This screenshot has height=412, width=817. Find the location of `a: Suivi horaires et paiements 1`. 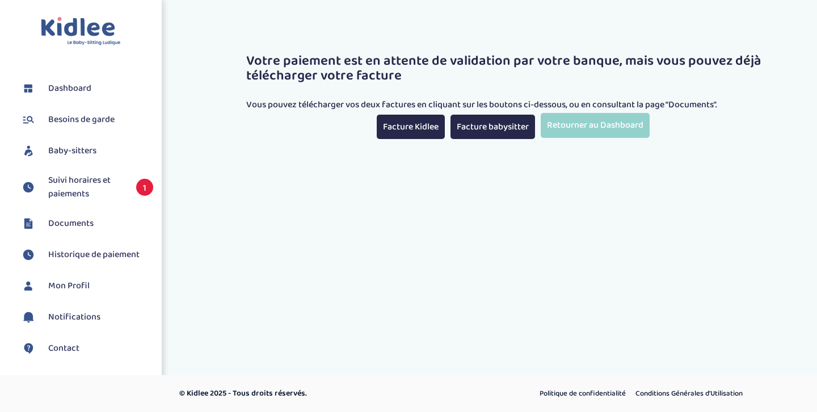

a: Suivi horaires et paiements 1 is located at coordinates (86, 187).